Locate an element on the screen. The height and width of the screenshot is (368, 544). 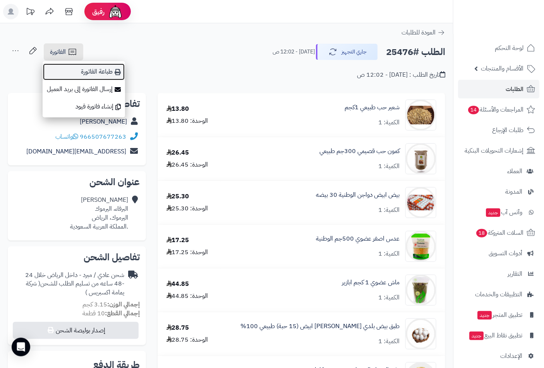
a: تطبيق المتجرجديد is located at coordinates (499, 315).